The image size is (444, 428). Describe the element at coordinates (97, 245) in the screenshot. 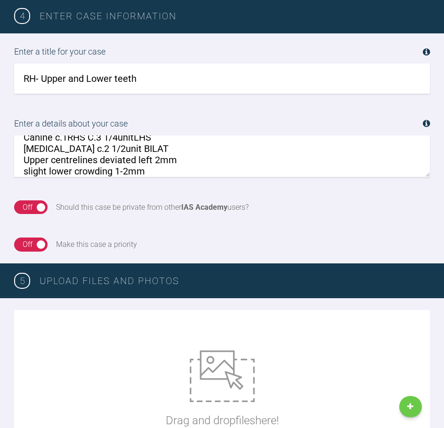

I see `div: Make this case a priority` at that location.